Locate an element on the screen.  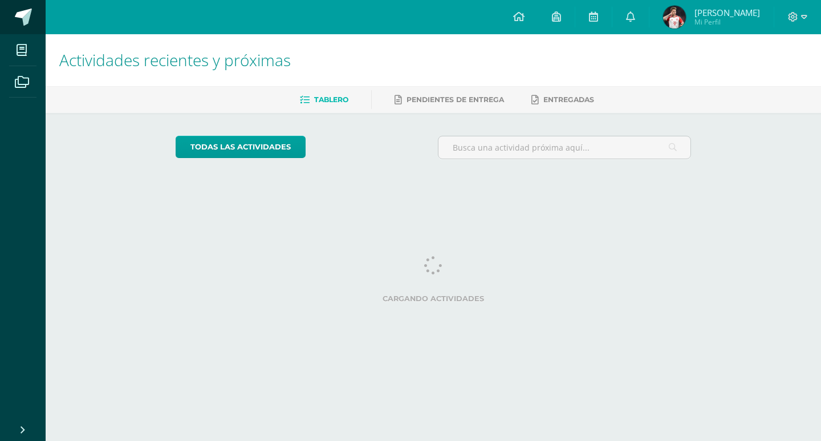
a: Pendientes de entrega is located at coordinates (449, 100).